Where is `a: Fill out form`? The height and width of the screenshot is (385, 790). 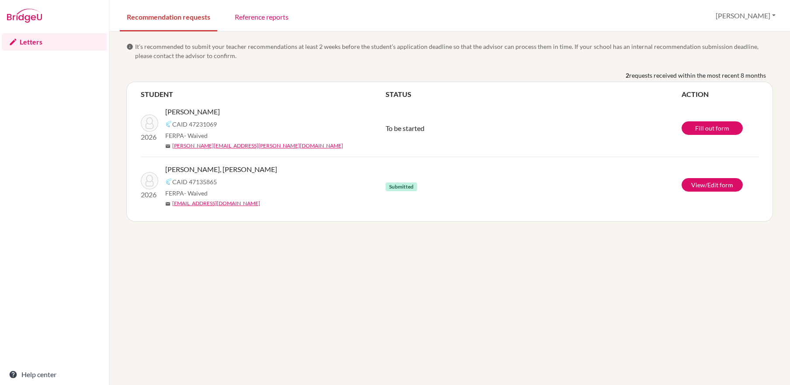 a: Fill out form is located at coordinates (712, 128).